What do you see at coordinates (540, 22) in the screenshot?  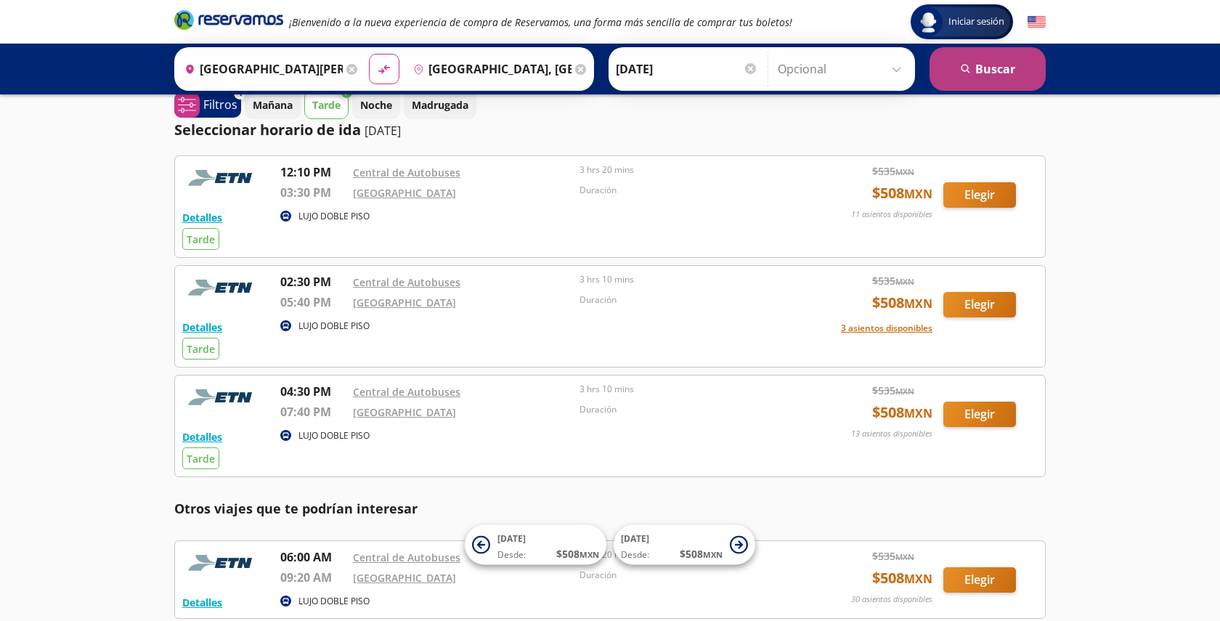 I see `em: ¡Bienvenido a la nueva experiencia de compra de Reservamos, una forma más sencilla de comprar tus...` at bounding box center [540, 22].